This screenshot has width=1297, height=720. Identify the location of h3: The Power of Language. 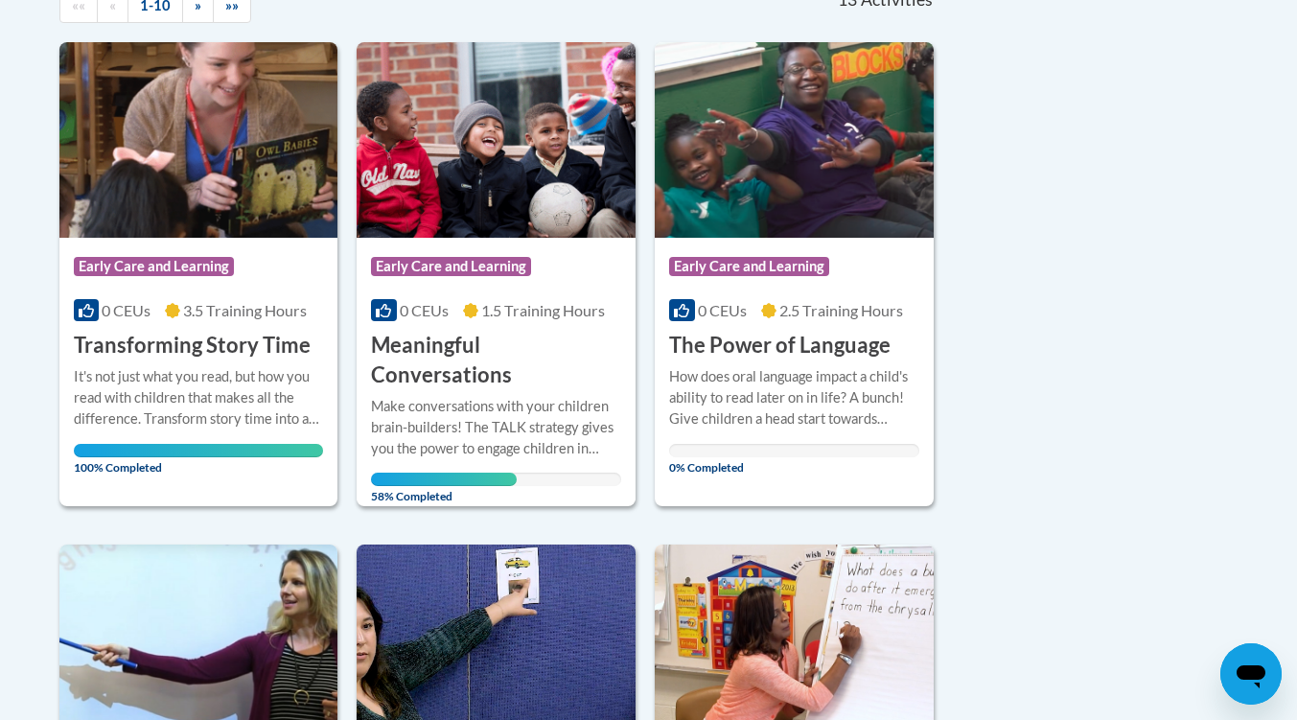
(780, 345).